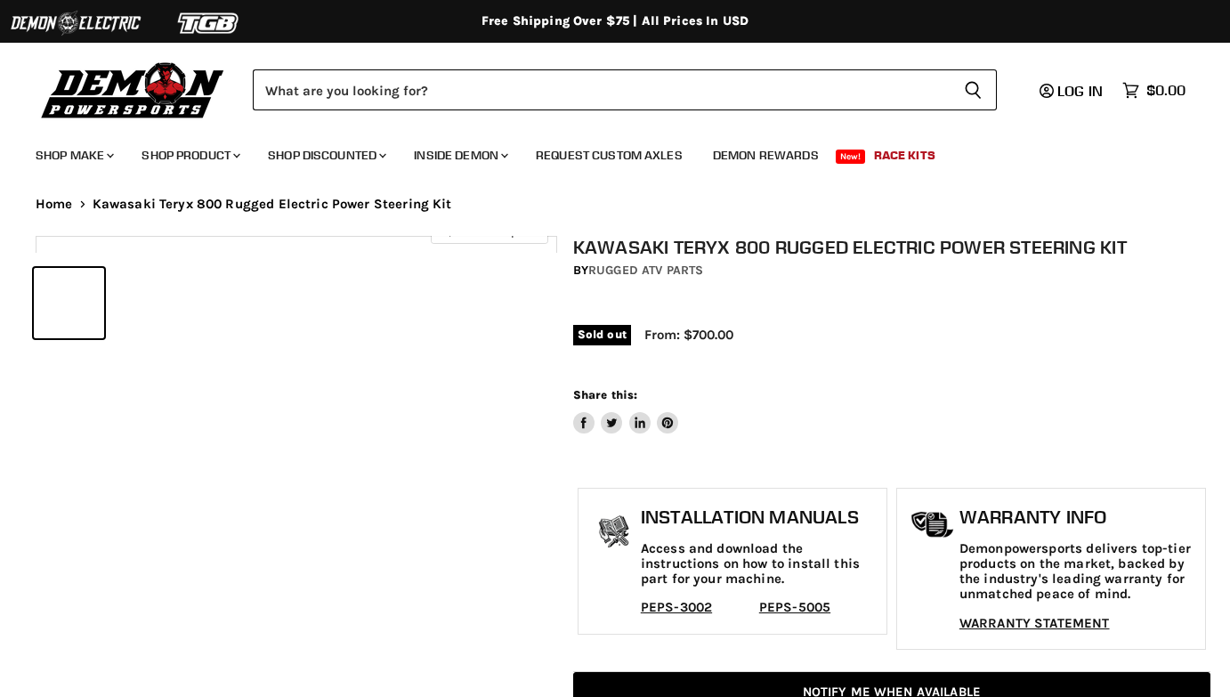 This screenshot has width=1230, height=697. Describe the element at coordinates (605, 394) in the screenshot. I see `span: Share this:` at that location.